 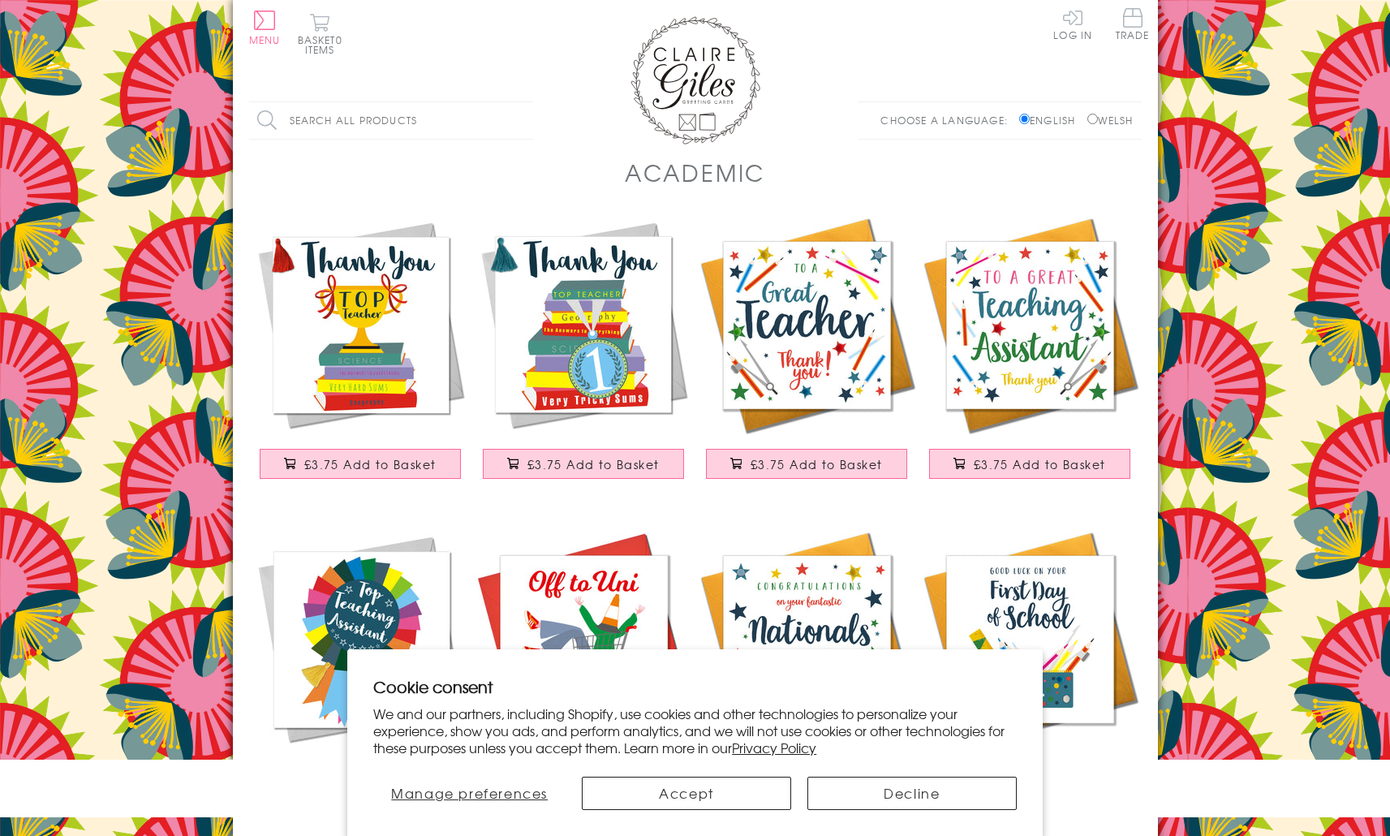 I want to click on input: Welsh, so click(x=1092, y=118).